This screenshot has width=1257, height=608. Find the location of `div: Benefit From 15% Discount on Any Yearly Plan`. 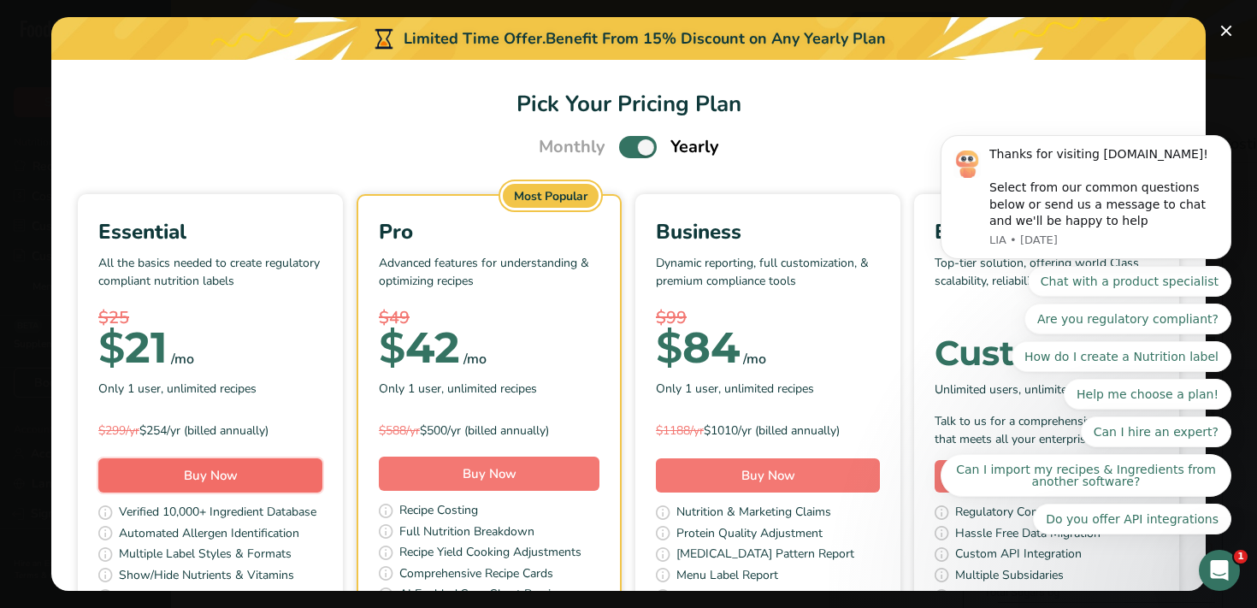

div: Benefit From 15% Discount on Any Yearly Plan is located at coordinates (716, 38).